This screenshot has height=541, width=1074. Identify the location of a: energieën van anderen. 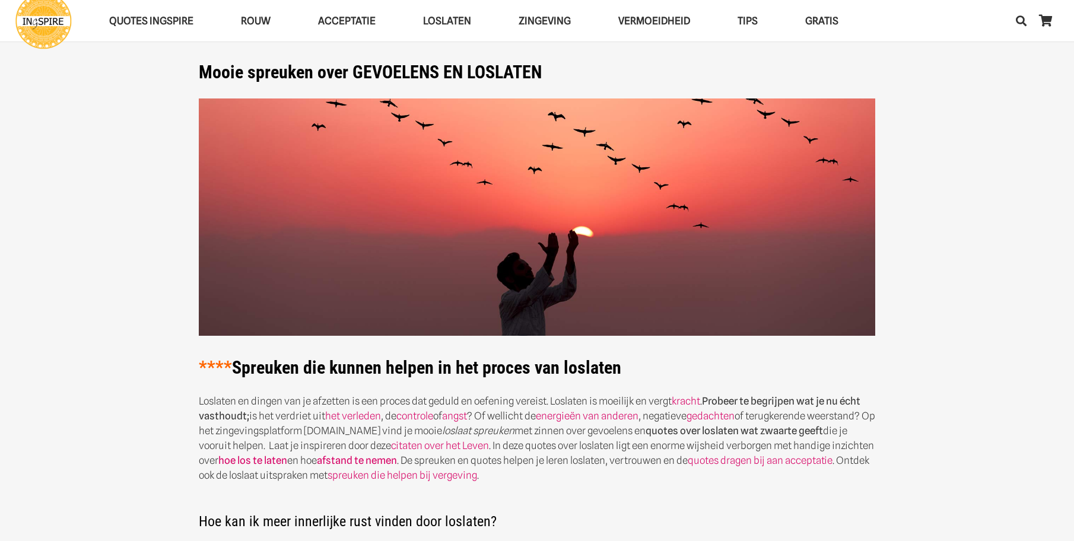
(587, 416).